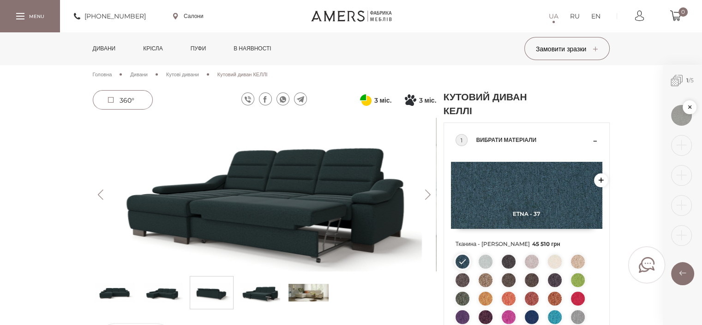 This screenshot has height=325, width=702. Describe the element at coordinates (115, 292) in the screenshot. I see `img: Кутовий диван КЕЛЛІ s-0` at that location.